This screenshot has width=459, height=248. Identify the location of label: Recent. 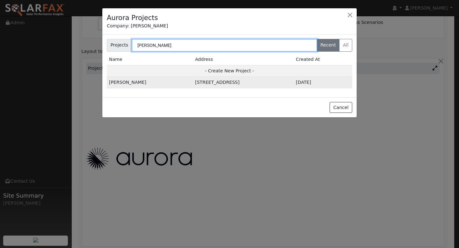
(328, 45).